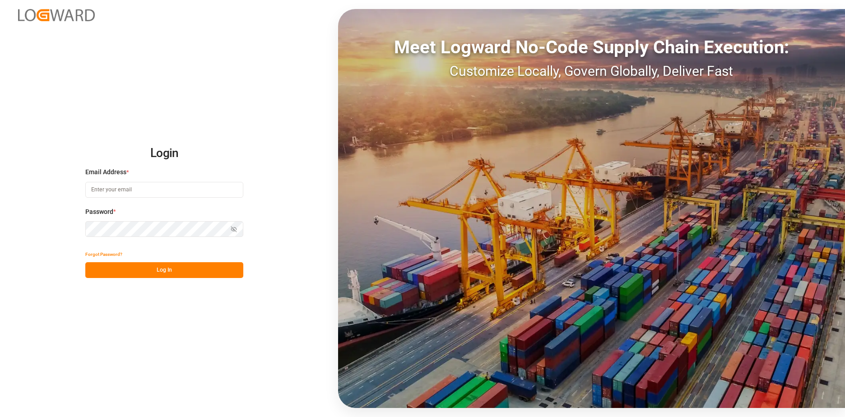 This screenshot has height=417, width=845. Describe the element at coordinates (164, 270) in the screenshot. I see `button: Log In` at that location.